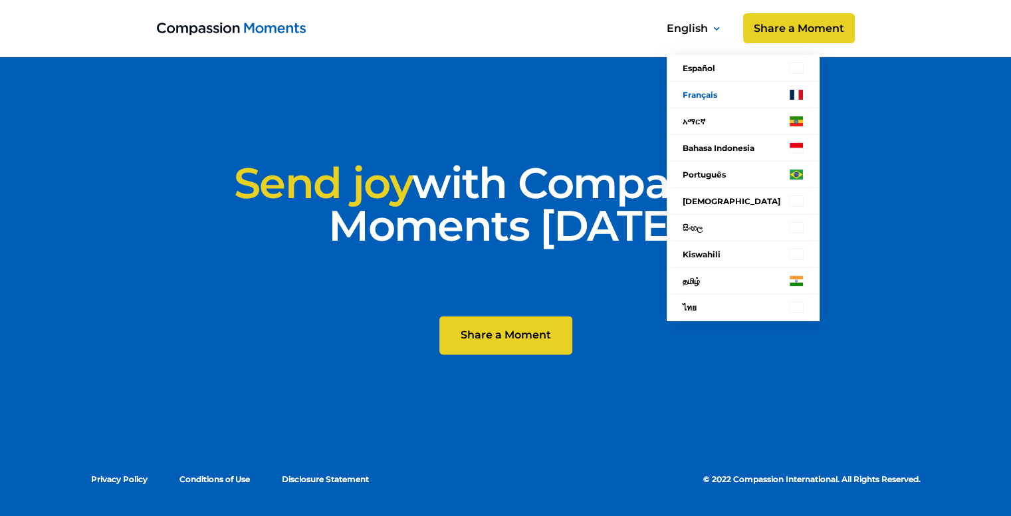  I want to click on a: Privacy Policy, so click(119, 478).